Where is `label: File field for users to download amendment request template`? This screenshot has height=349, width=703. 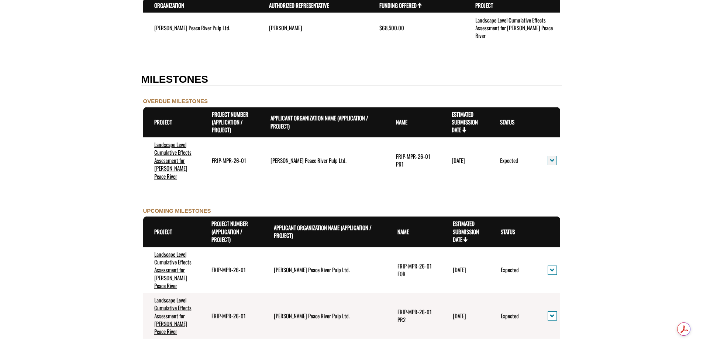 label: File field for users to download amendment request template is located at coordinates (22, 54).